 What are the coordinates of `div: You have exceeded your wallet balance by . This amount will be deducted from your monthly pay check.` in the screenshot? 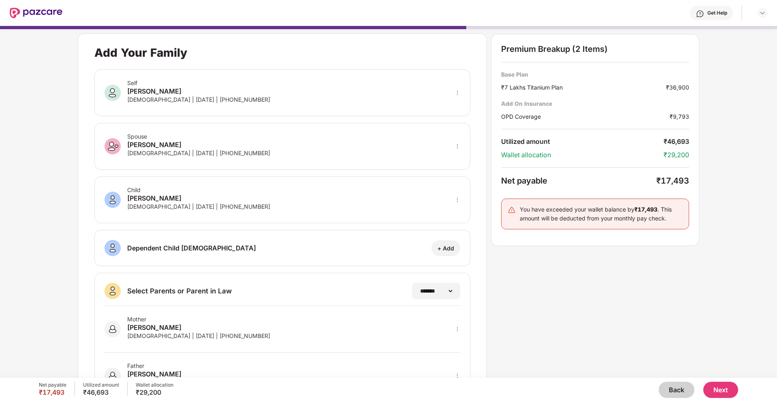 It's located at (601, 214).